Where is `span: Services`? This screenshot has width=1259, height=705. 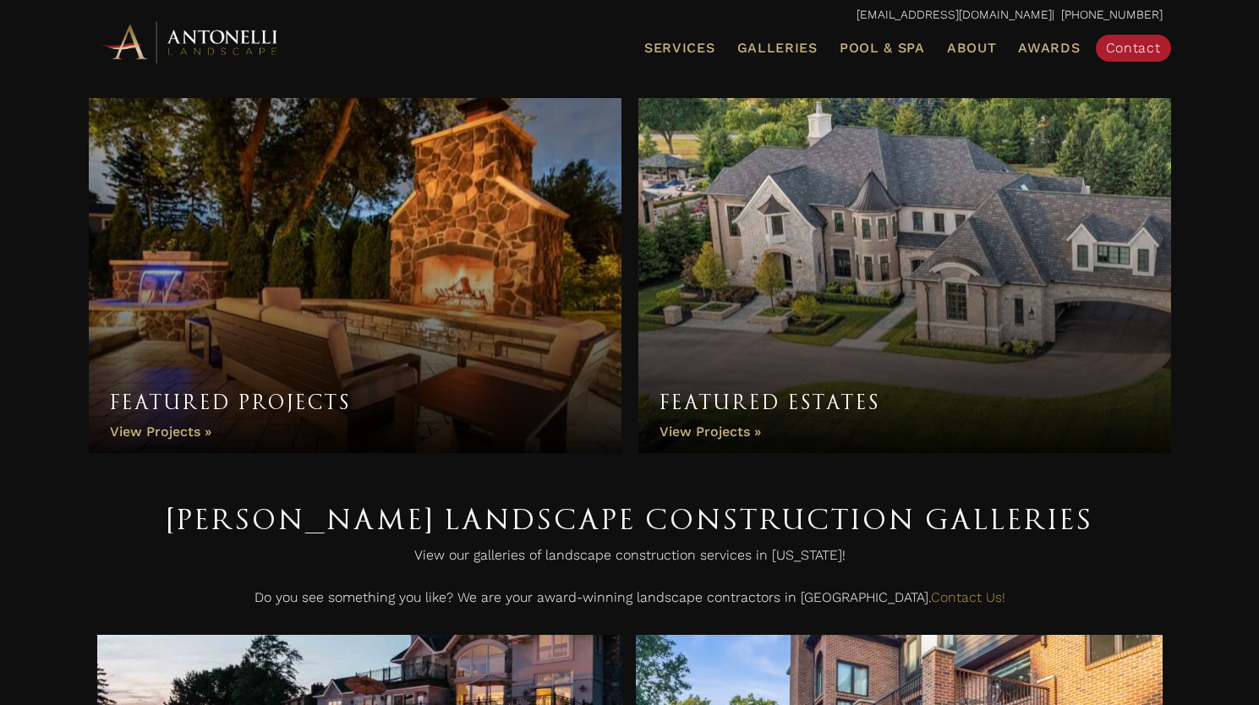
span: Services is located at coordinates (680, 48).